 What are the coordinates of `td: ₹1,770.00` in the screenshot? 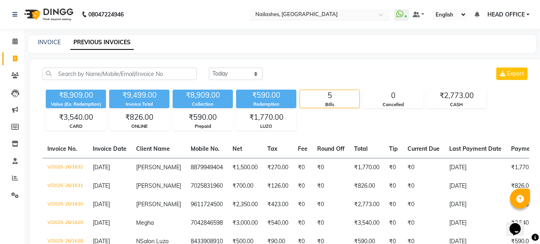 It's located at (367, 167).